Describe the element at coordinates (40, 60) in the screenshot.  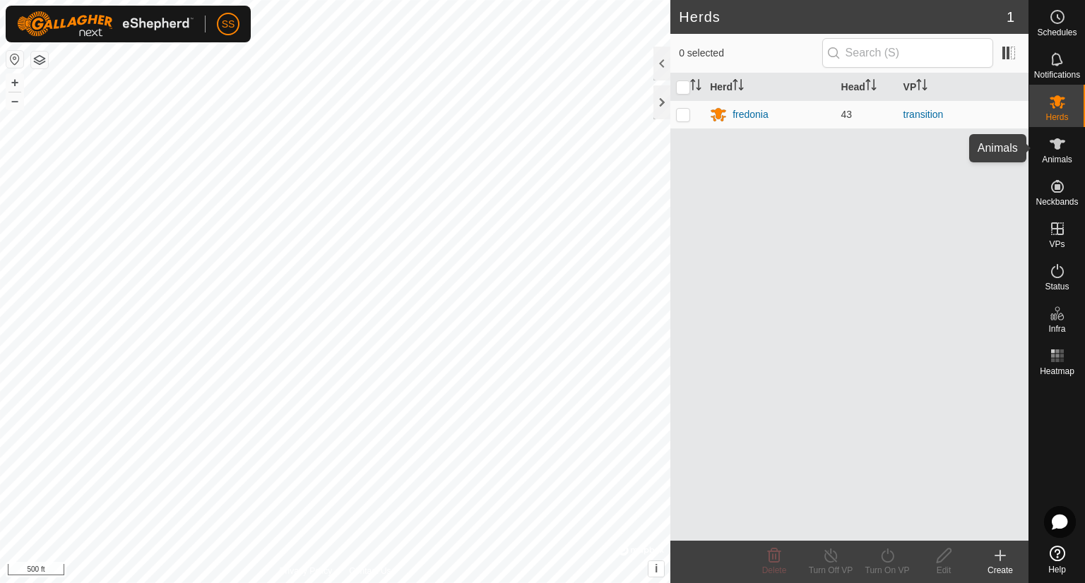
I see `button: Map Layers` at that location.